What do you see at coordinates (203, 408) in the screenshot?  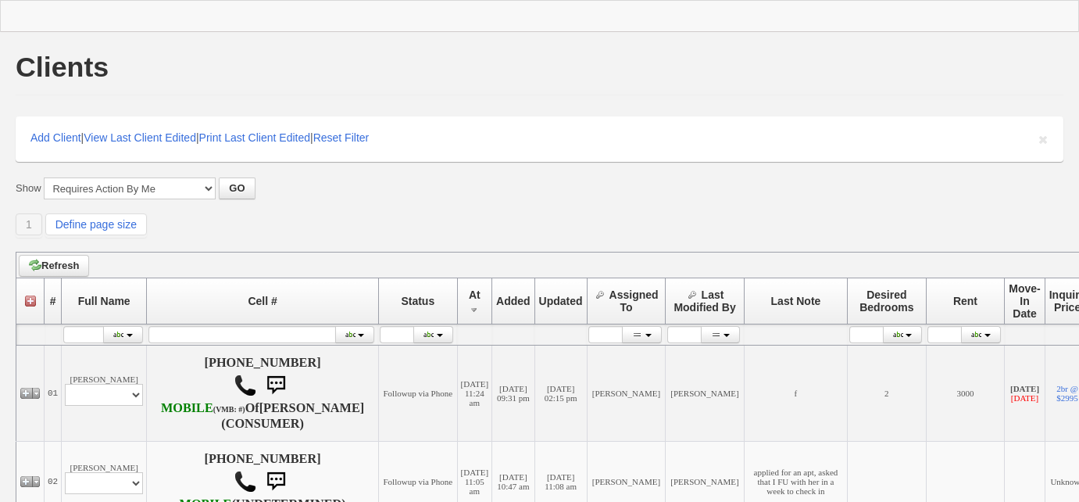 I see `b: T-Mobile USA, Inc.` at bounding box center [203, 408].